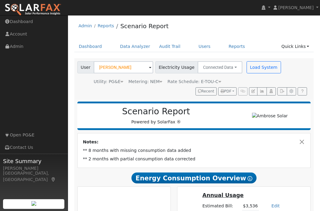  I want to click on a: Admin, so click(85, 26).